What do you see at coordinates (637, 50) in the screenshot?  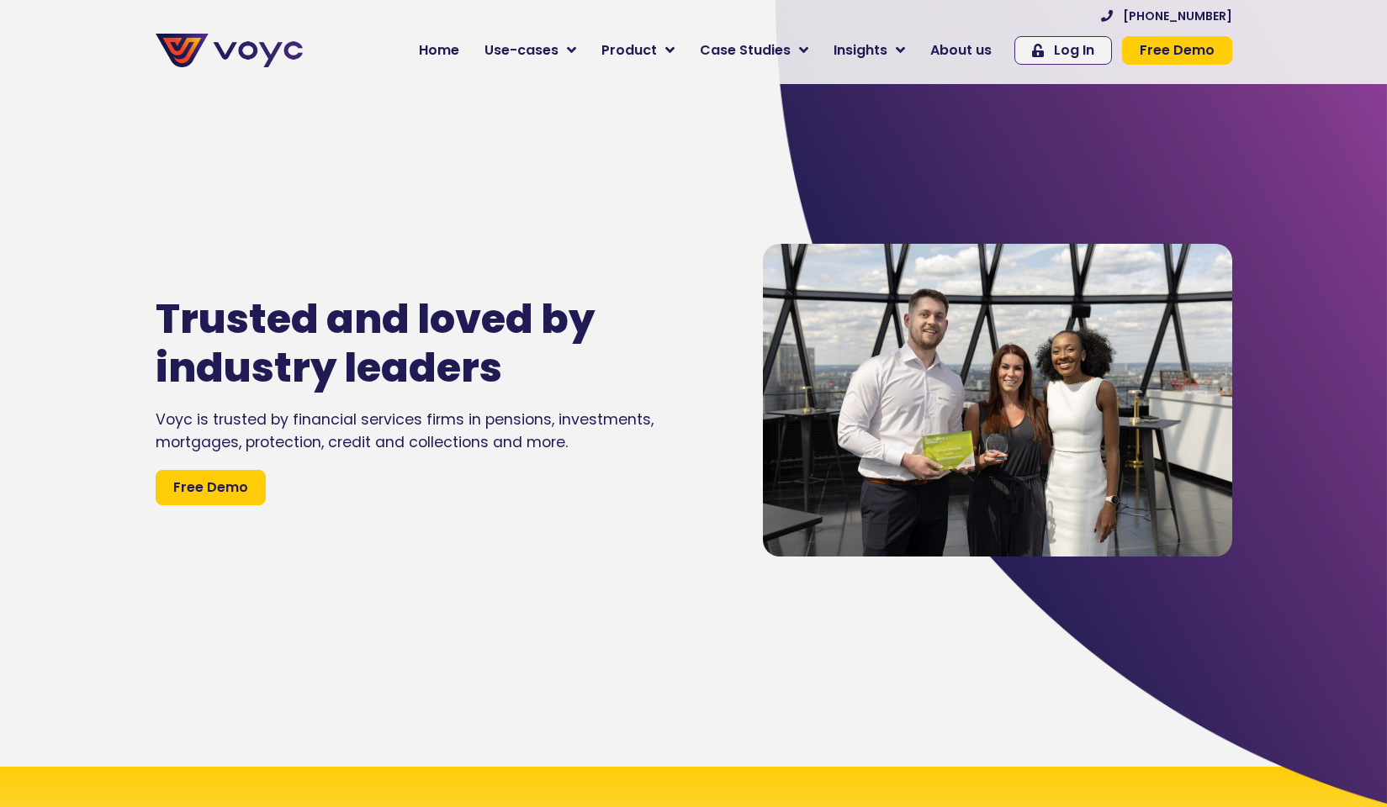 I see `a: Product` at bounding box center [637, 50].